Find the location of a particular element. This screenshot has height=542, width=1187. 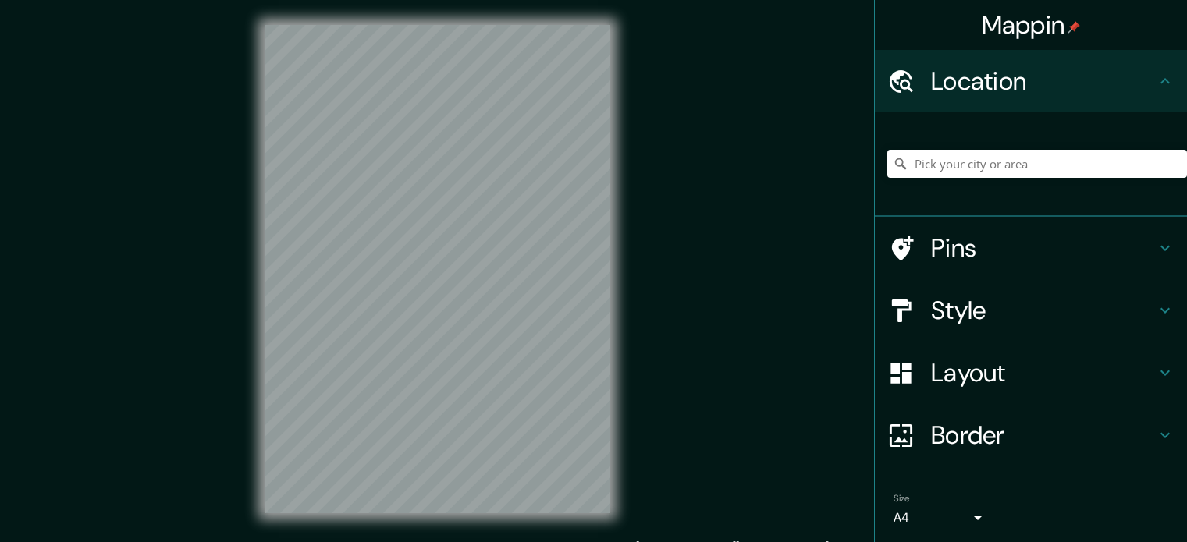

div: Border is located at coordinates (1031, 436).